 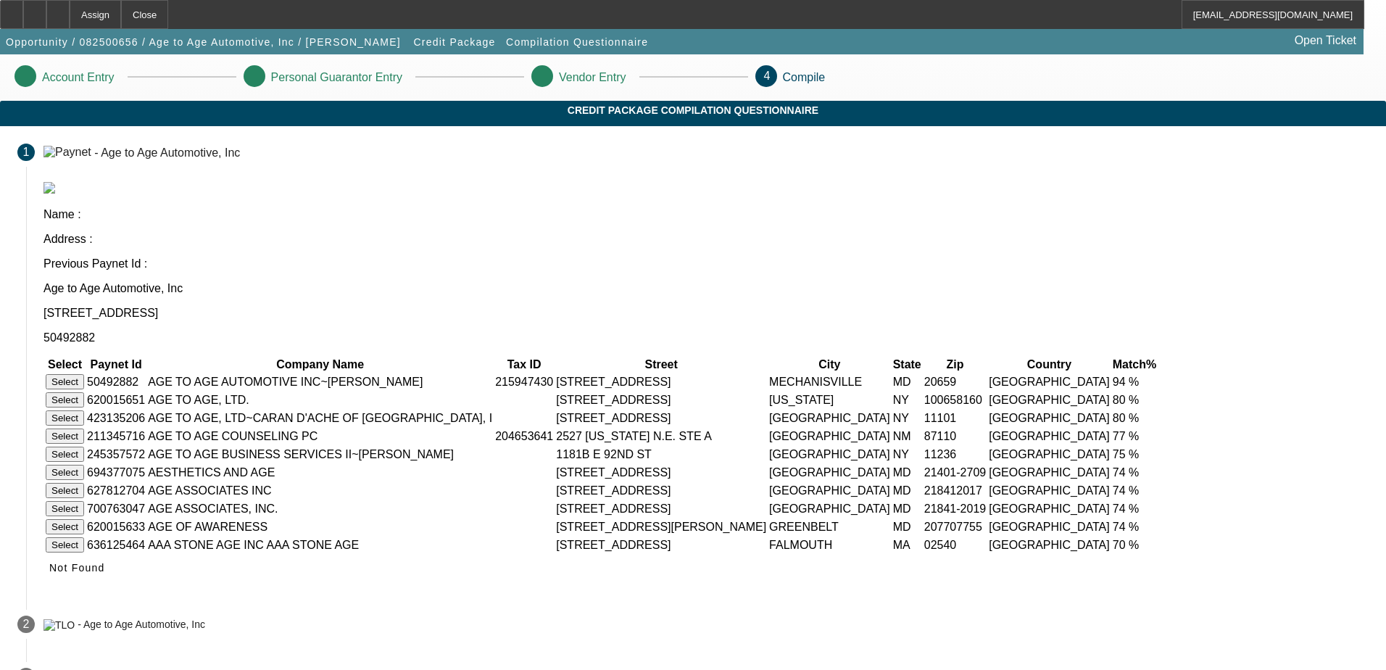 What do you see at coordinates (116, 472) in the screenshot?
I see `td: 694377075` at bounding box center [116, 472].